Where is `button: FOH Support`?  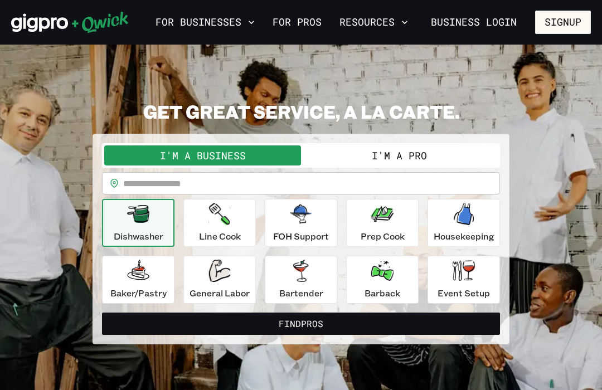
button: FOH Support is located at coordinates (301, 223).